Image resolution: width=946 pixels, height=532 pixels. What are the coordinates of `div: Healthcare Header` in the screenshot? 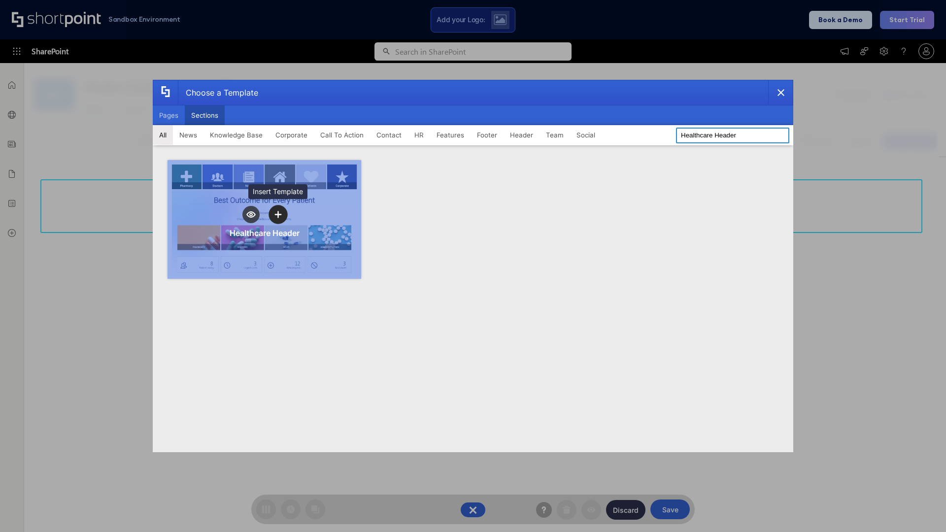 It's located at (265, 233).